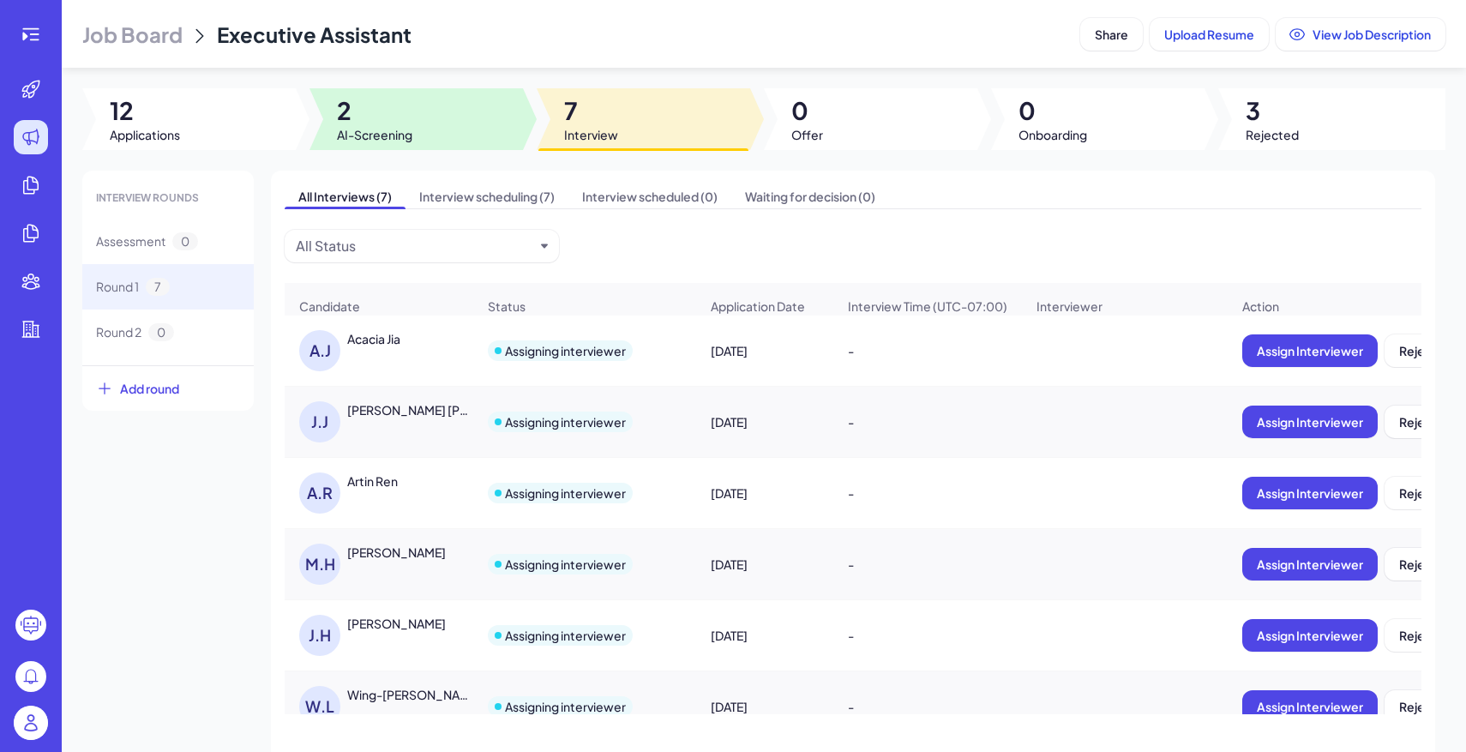 The width and height of the screenshot is (1466, 752). What do you see at coordinates (1272, 111) in the screenshot?
I see `span: 3` at bounding box center [1272, 111].